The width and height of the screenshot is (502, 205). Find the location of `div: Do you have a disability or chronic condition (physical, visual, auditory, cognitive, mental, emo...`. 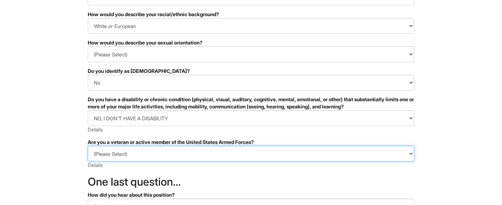

div: Do you have a disability or chronic condition (physical, visual, auditory, cognitive, mental, emo... is located at coordinates (251, 103).